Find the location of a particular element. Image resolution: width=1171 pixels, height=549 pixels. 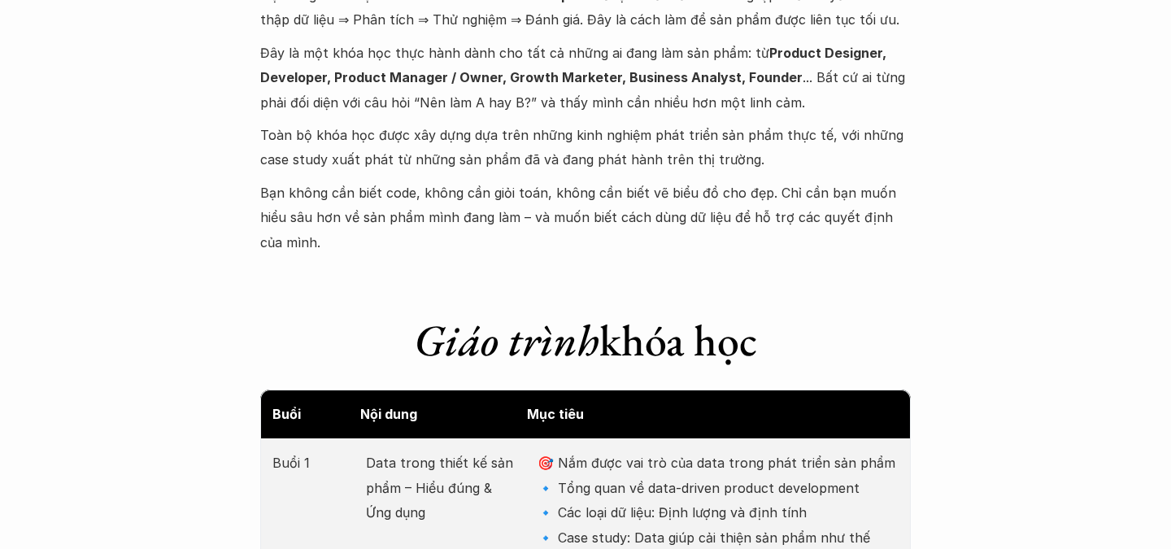

em: Giáo trình is located at coordinates (507, 340).